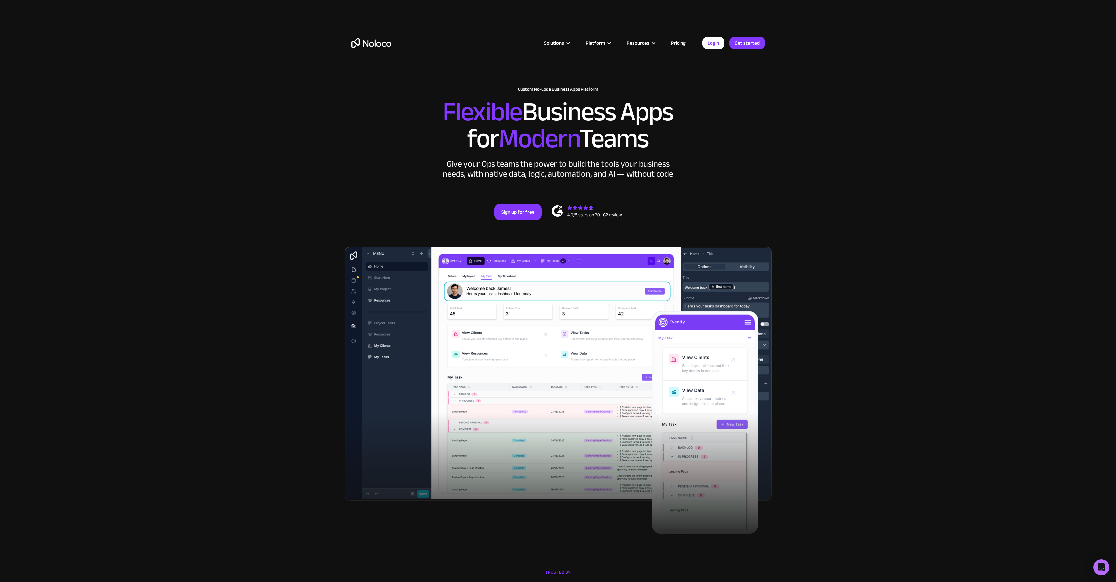 The width and height of the screenshot is (1116, 582). I want to click on a: Sign up for free, so click(518, 212).